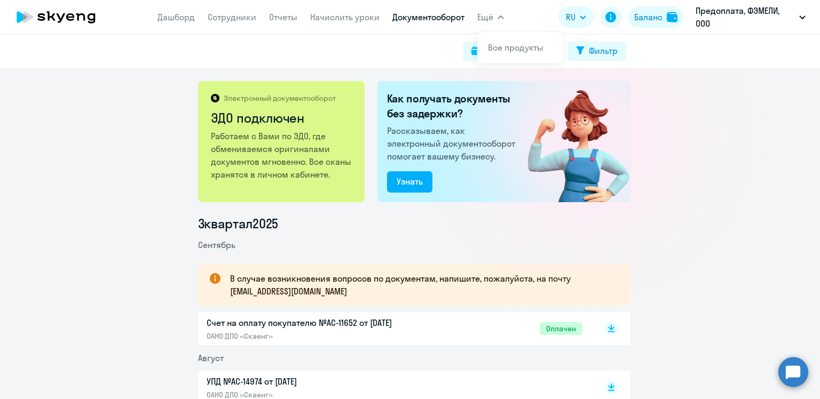 The width and height of the screenshot is (820, 399). Describe the element at coordinates (282, 155) in the screenshot. I see `p: Работаем с Вами по ЭДО, где обмениваемся оригиналами документов мгновенно. Все сканы хранятся в л...` at that location.